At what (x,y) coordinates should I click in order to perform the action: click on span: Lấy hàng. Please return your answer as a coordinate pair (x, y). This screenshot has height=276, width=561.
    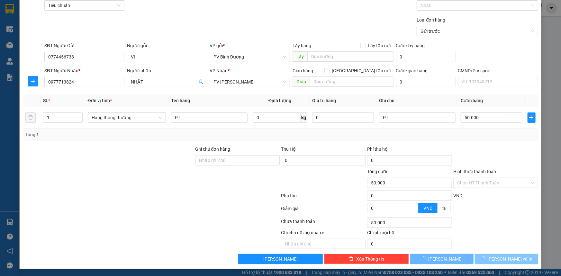
    Looking at the image, I should click on (302, 46).